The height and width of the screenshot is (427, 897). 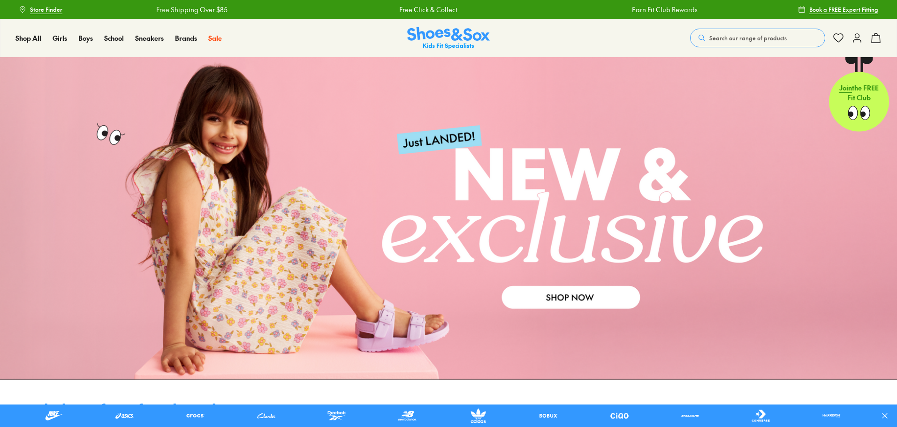 I want to click on span: Sneakers, so click(x=149, y=38).